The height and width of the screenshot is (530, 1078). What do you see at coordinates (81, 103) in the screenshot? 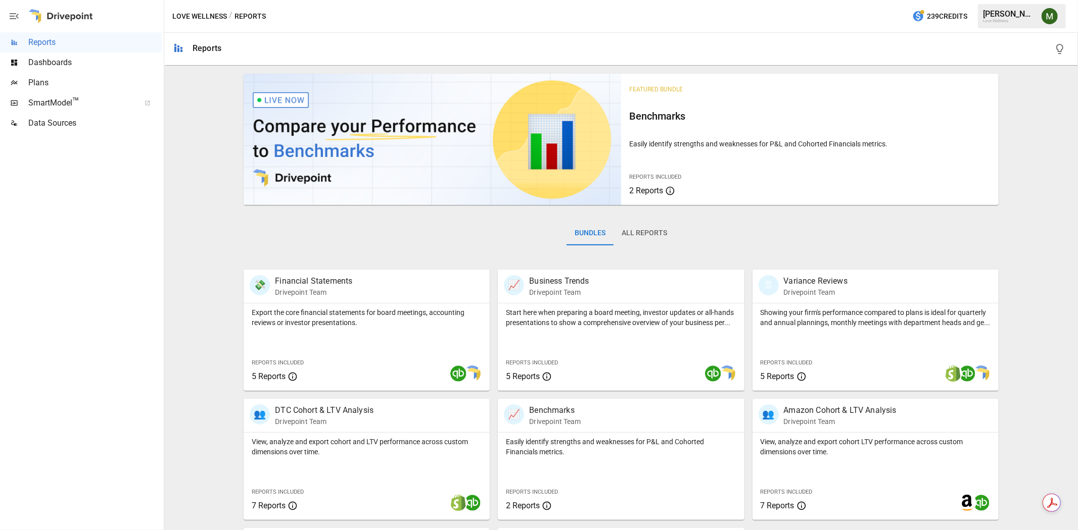
I see `span: SmartModel` at bounding box center [81, 103].